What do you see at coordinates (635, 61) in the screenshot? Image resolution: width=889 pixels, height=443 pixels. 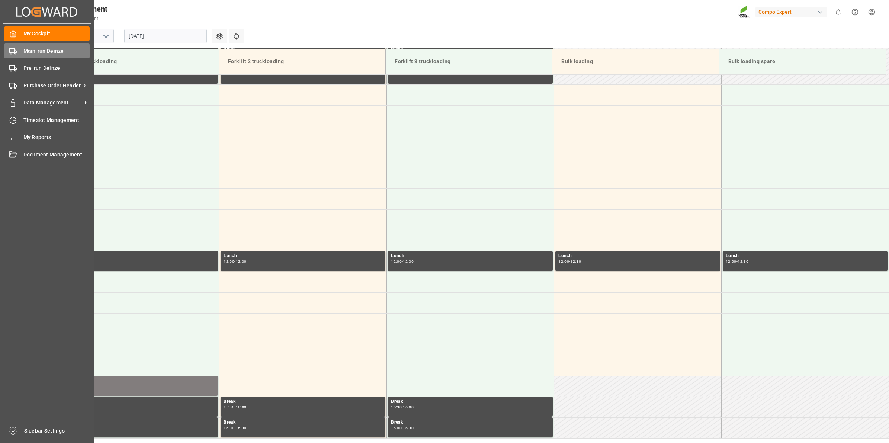 I see `div: Bulk loading` at bounding box center [635, 61].